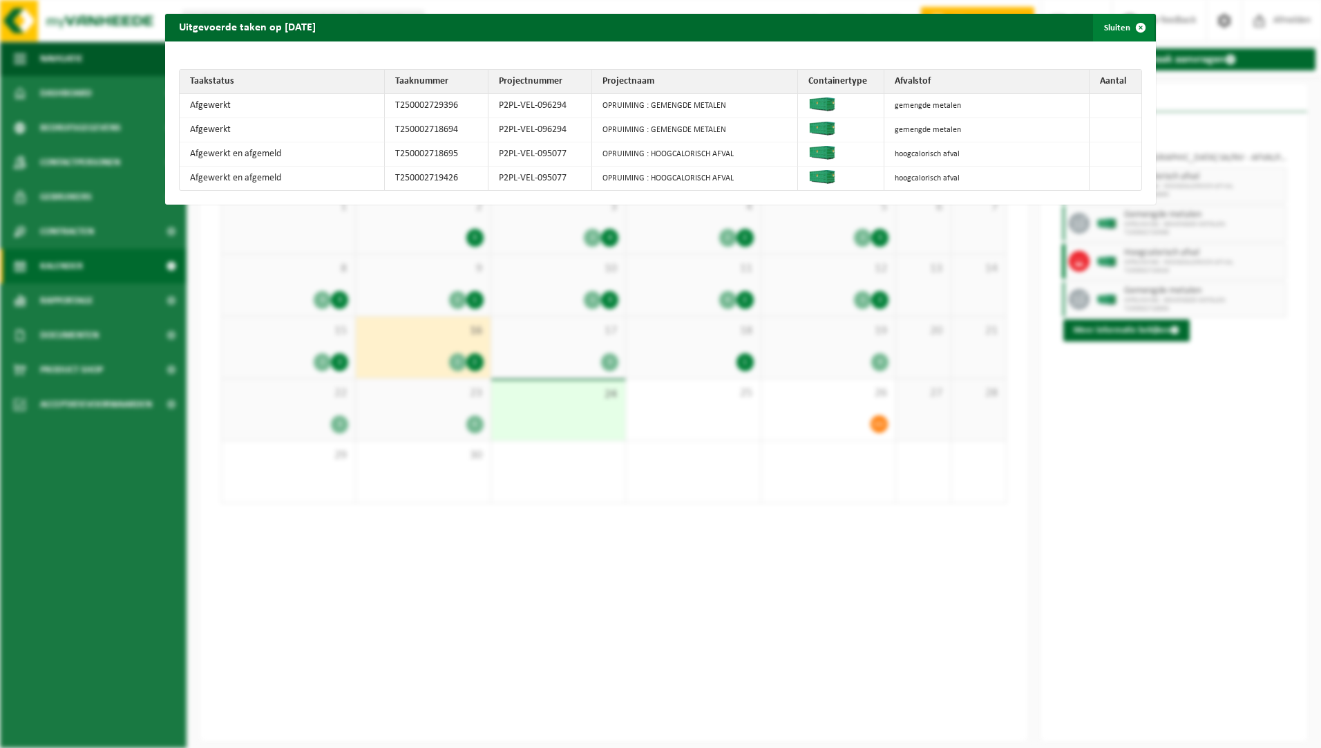  Describe the element at coordinates (437, 106) in the screenshot. I see `td: T250002729396` at that location.